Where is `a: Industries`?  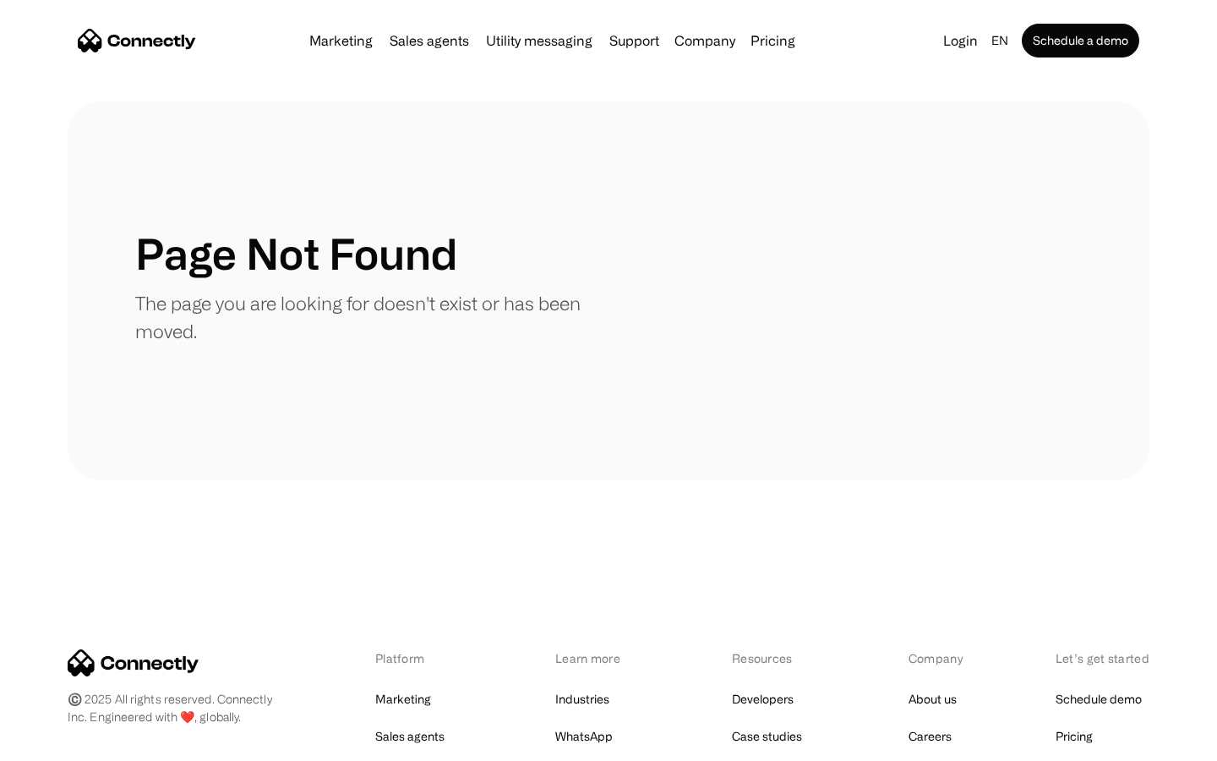
a: Industries is located at coordinates (582, 699).